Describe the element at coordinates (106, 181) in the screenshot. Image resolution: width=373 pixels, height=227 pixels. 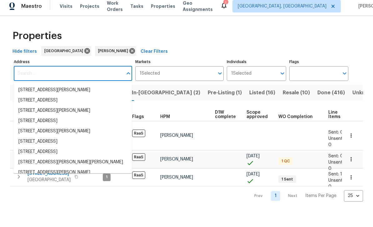
I see `span: 1` at that location.